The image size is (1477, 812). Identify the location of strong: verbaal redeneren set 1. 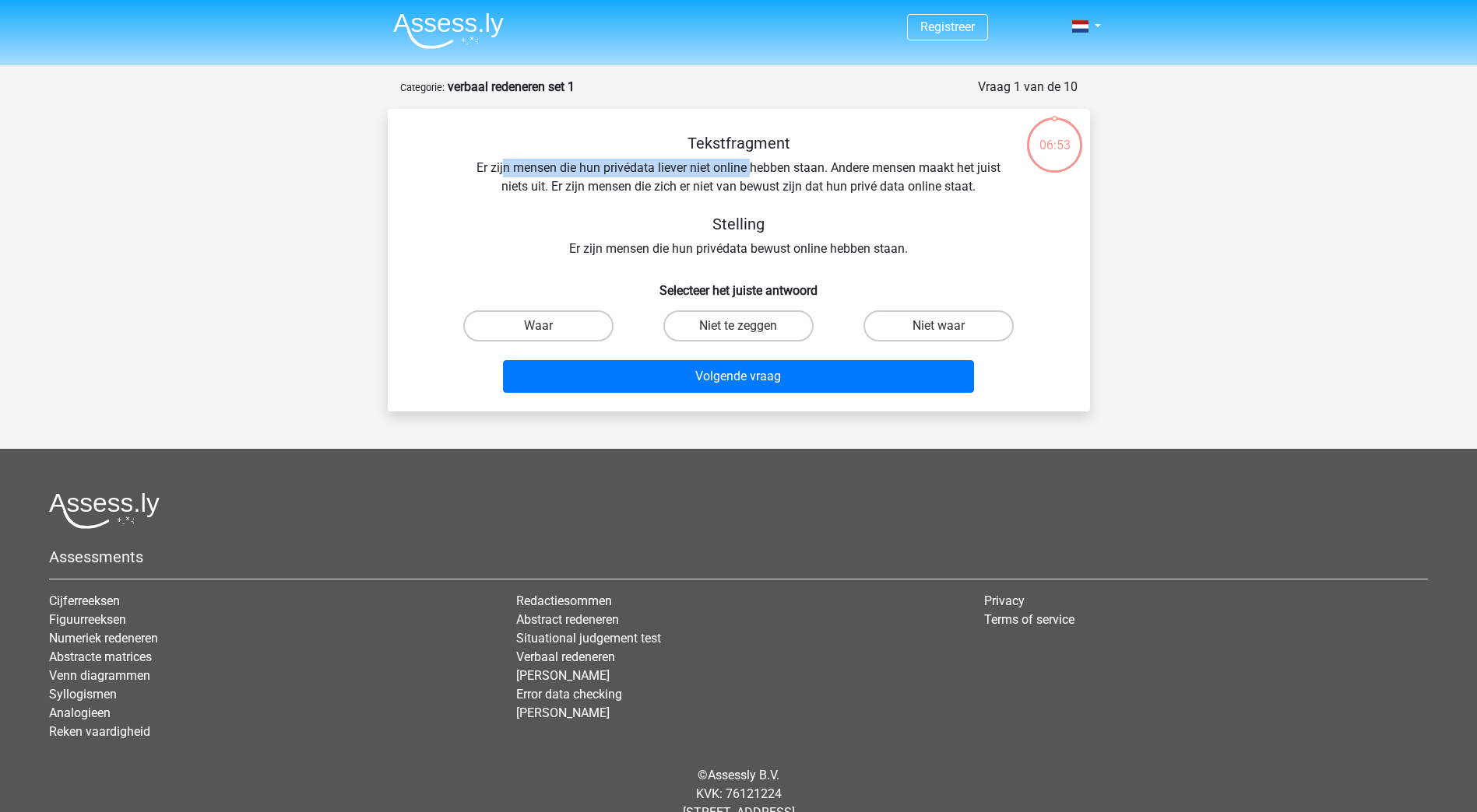
(511, 86).